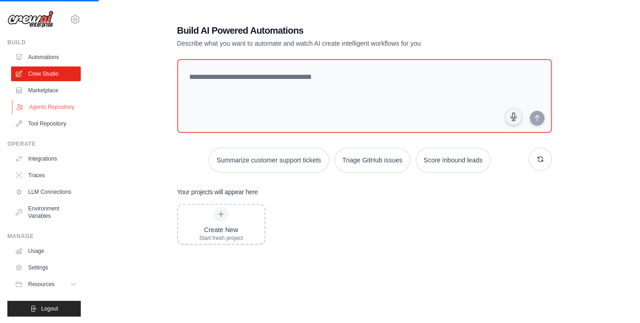  What do you see at coordinates (218, 192) in the screenshot?
I see `h3: Your projects will appear here` at bounding box center [218, 192].